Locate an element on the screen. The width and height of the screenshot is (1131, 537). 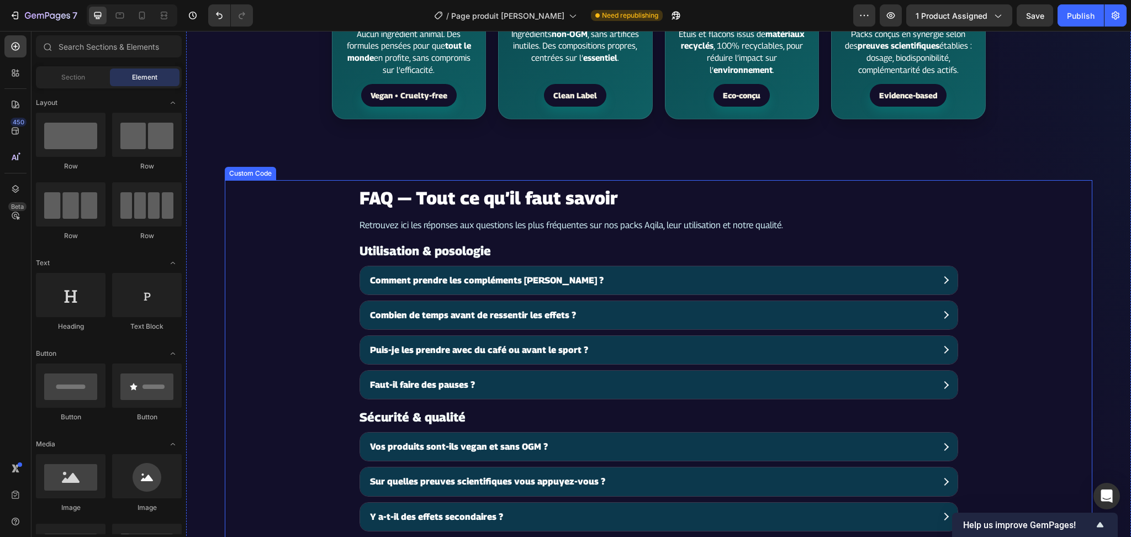
summary: Vos produits sont-ils vegan et sans OGM ? is located at coordinates (473, 415).